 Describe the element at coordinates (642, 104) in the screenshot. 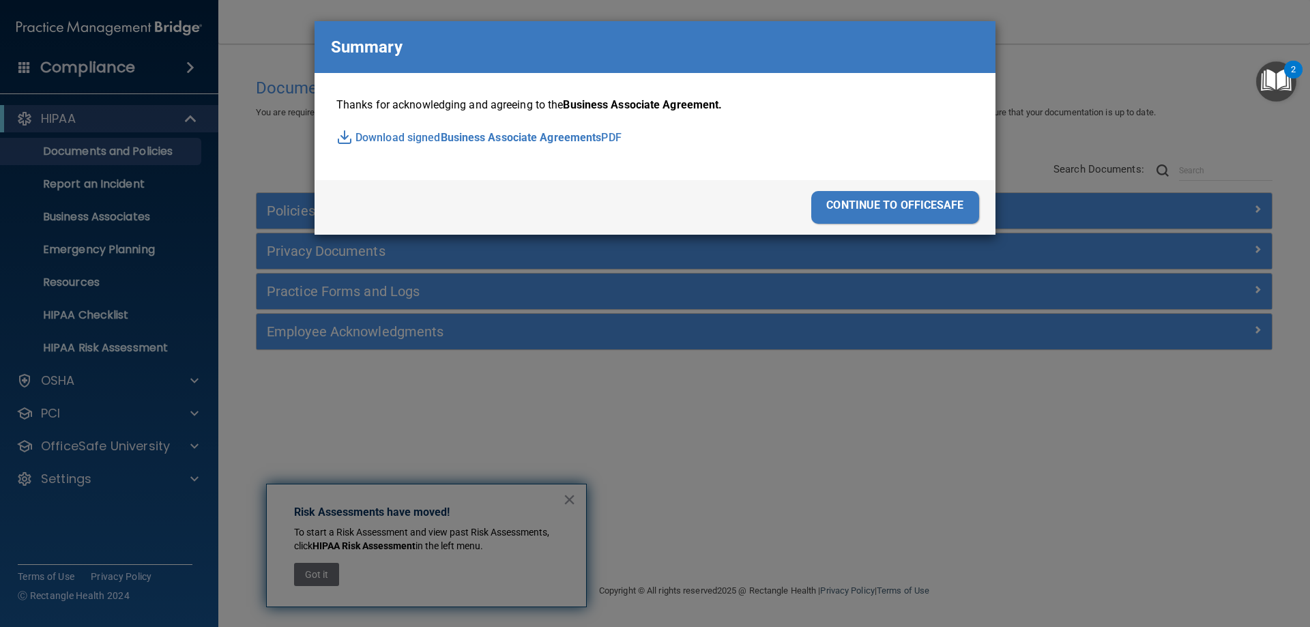

I see `span: Business Associate Agreement.` at that location.